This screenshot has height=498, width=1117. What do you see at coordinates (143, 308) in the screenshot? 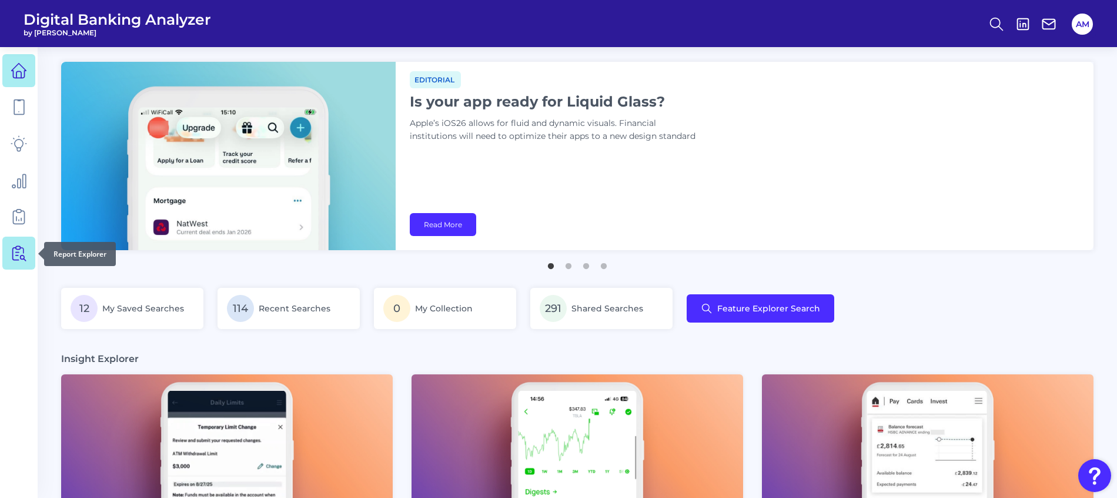
I see `span: My Saved Searches` at bounding box center [143, 308].